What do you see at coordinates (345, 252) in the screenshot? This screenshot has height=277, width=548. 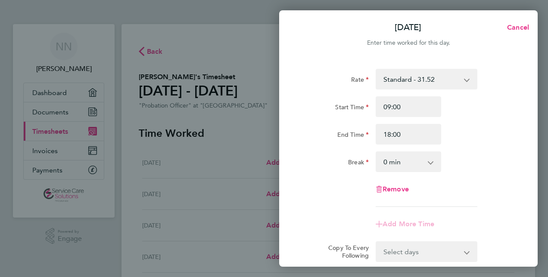 I see `label: Copy To Every Following` at bounding box center [345, 252].